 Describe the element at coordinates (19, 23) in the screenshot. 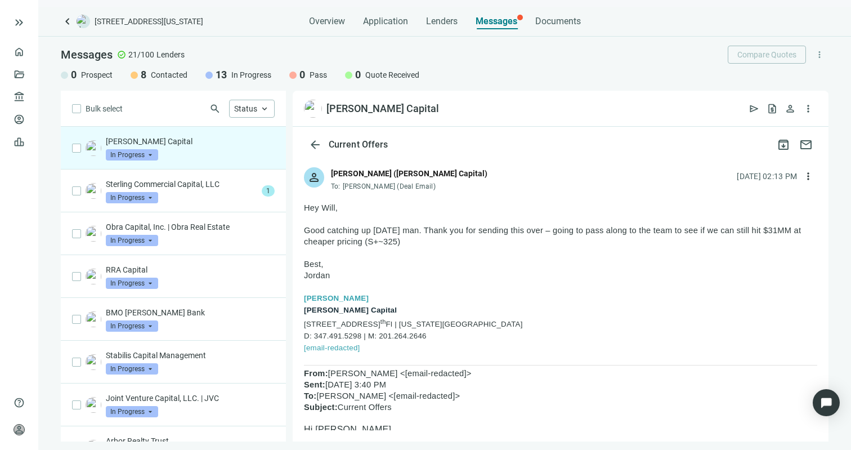

I see `button: keyboard_double_arrow_right` at that location.